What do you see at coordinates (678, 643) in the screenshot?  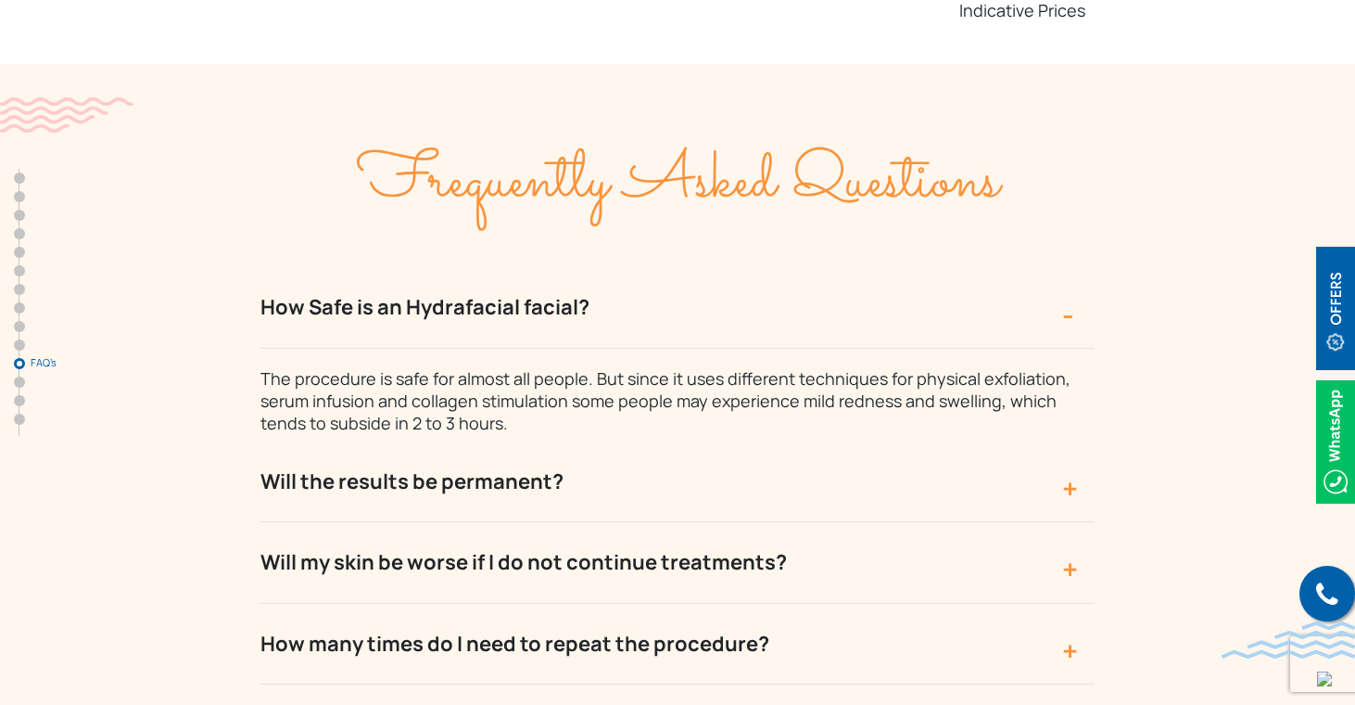 I see `button: How many times do I need to repeat the procedure?` at bounding box center [678, 643].